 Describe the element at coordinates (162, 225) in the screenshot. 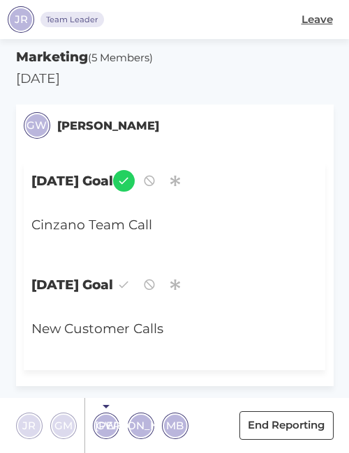

I see `div: Cinzano Team Call` at that location.